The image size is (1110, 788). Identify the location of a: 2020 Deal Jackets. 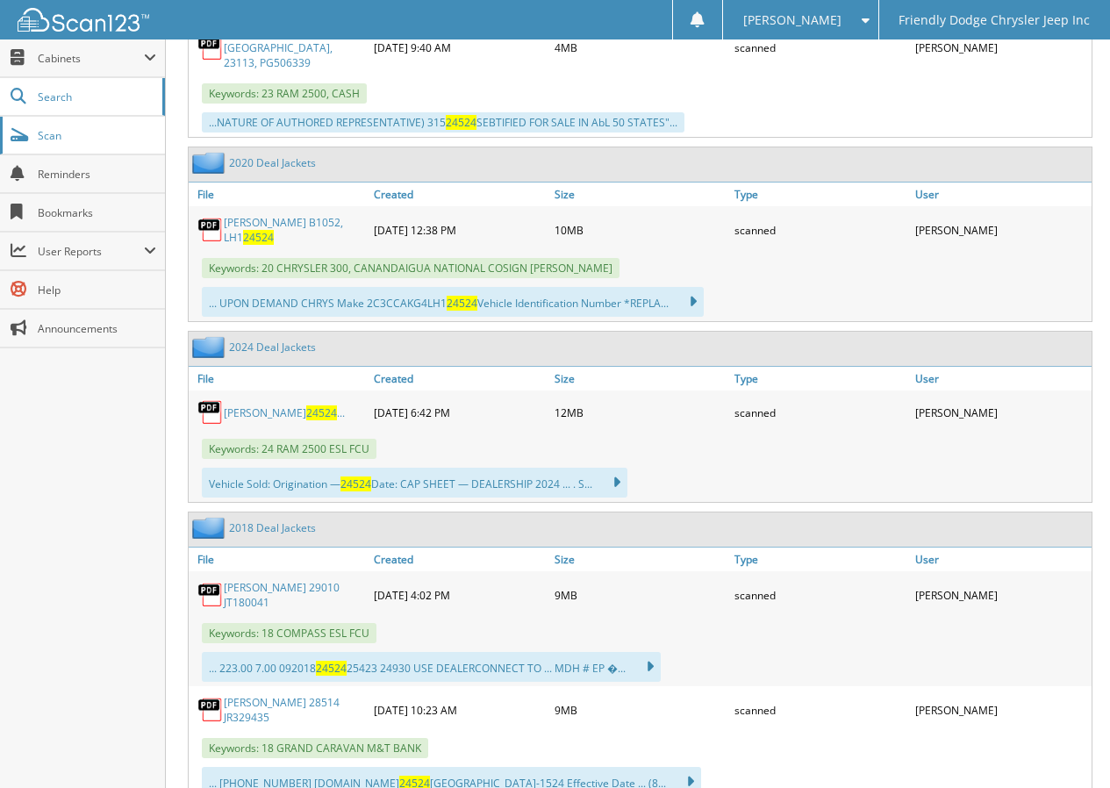
(272, 162).